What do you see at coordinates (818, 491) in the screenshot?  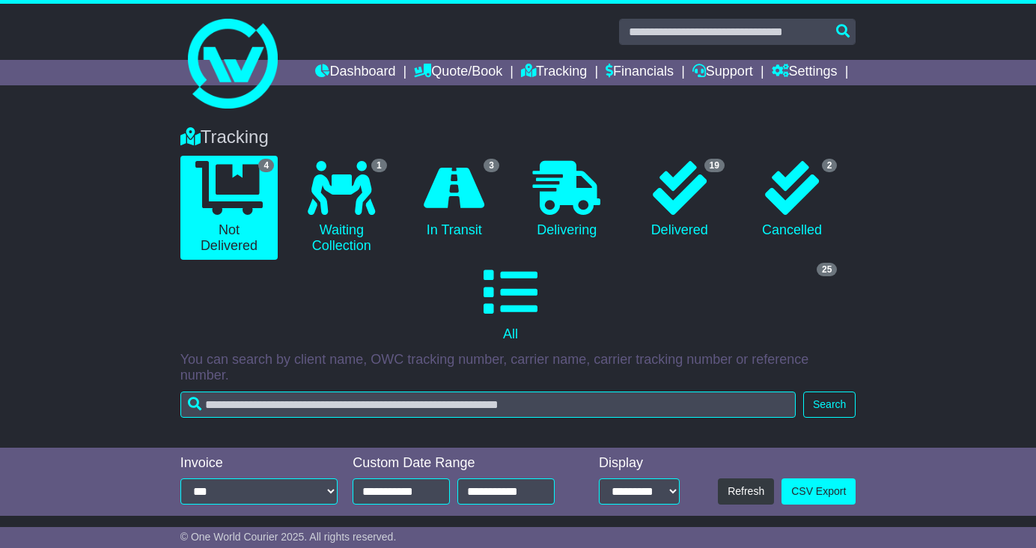 I see `a: CSV Export` at bounding box center [818, 491].